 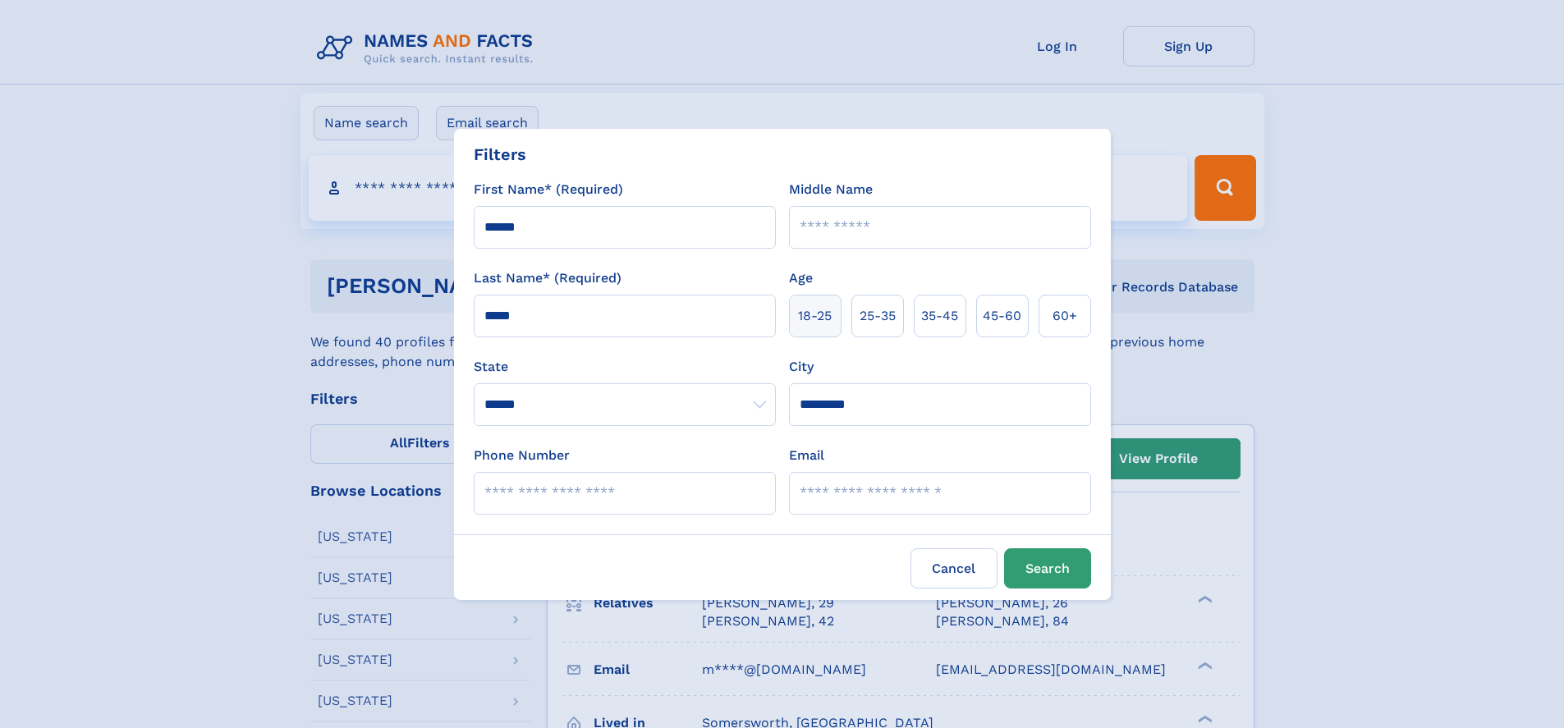 What do you see at coordinates (521, 456) in the screenshot?
I see `label: Phone Number` at bounding box center [521, 456].